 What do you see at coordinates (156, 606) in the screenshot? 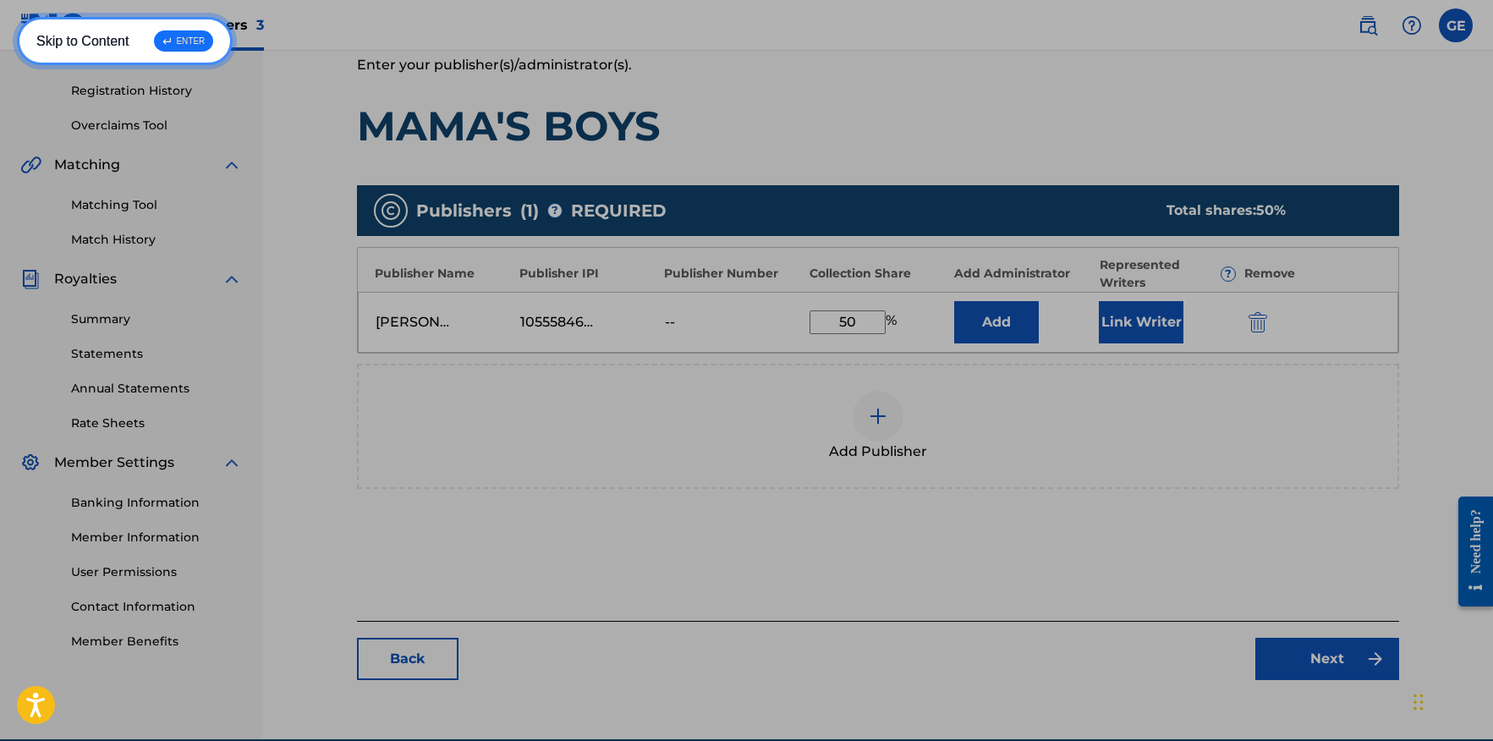
I see `a: Contact Information` at bounding box center [156, 606].